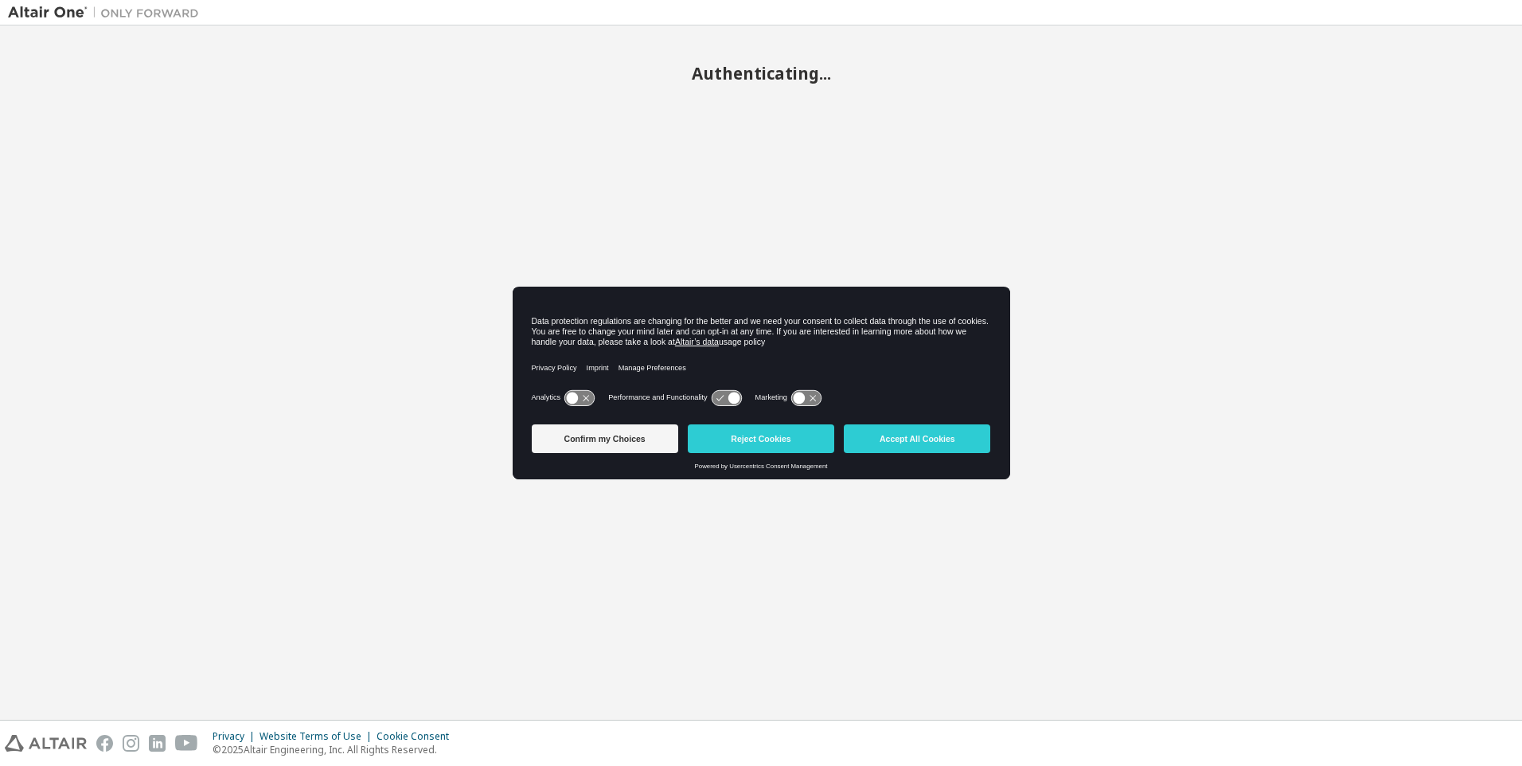 This screenshot has height=766, width=1522. Describe the element at coordinates (107, 13) in the screenshot. I see `img: Altair One` at that location.